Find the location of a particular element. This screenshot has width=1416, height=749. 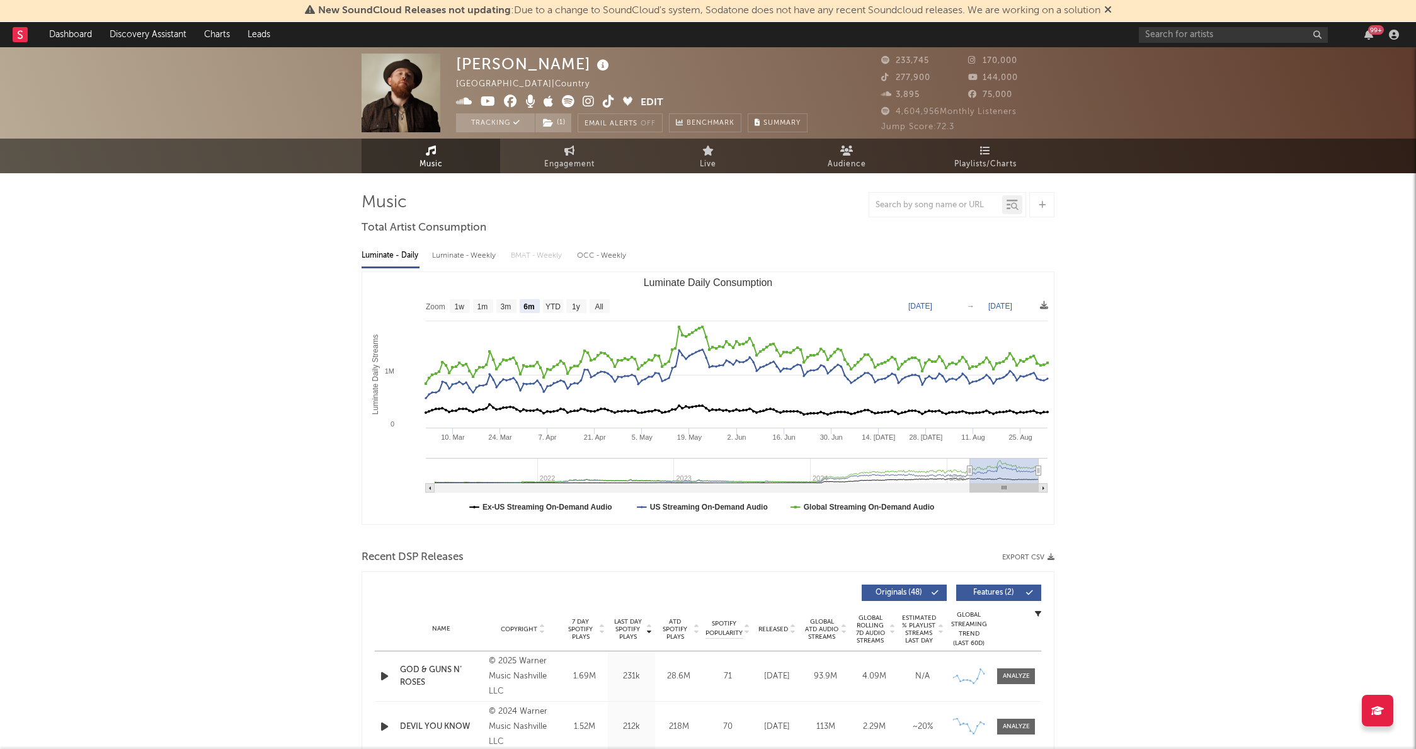

span: 277,900 is located at coordinates (906, 77).